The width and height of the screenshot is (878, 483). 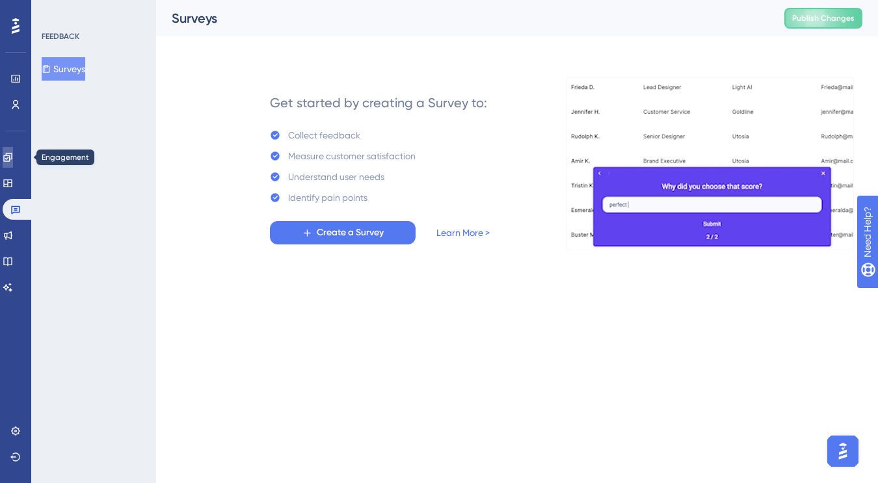 I want to click on button: Publish Changes, so click(x=824, y=18).